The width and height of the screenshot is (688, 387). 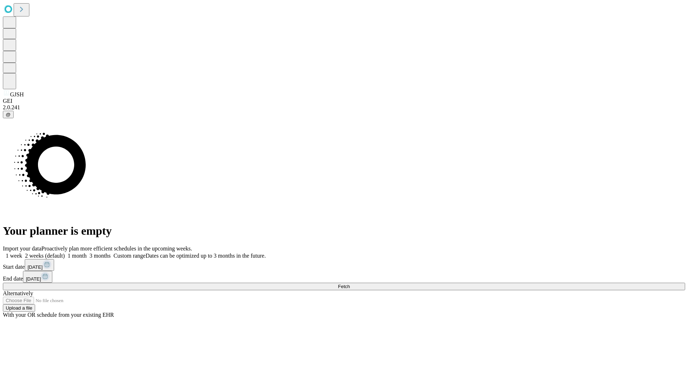 What do you see at coordinates (344, 286) in the screenshot?
I see `button: Fetch` at bounding box center [344, 286].